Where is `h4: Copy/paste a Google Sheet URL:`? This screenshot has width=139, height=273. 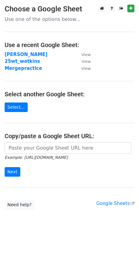
h4: Copy/paste a Google Sheet URL: is located at coordinates (69, 136).